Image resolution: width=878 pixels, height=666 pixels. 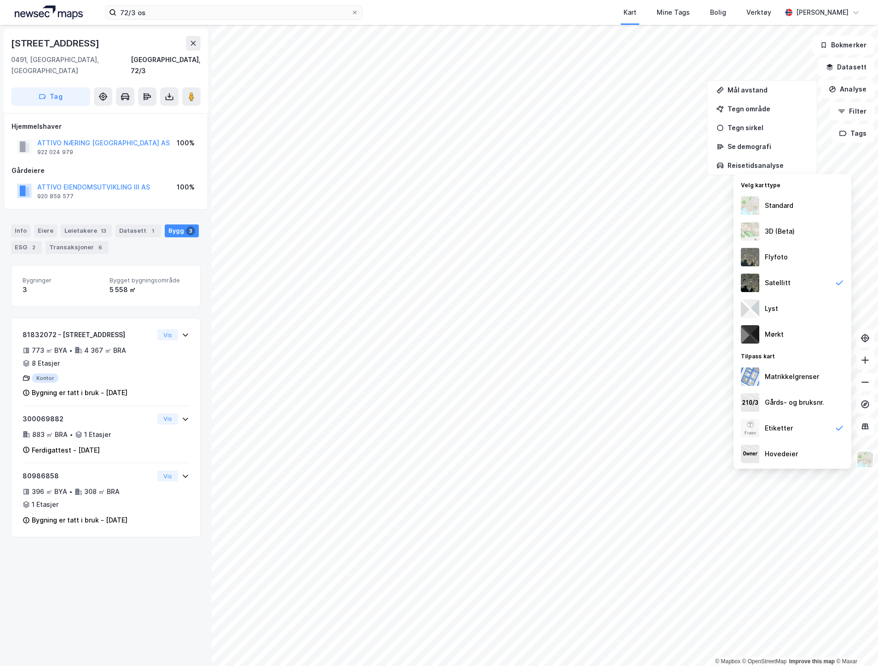 I want to click on div: 300069882, so click(x=88, y=419).